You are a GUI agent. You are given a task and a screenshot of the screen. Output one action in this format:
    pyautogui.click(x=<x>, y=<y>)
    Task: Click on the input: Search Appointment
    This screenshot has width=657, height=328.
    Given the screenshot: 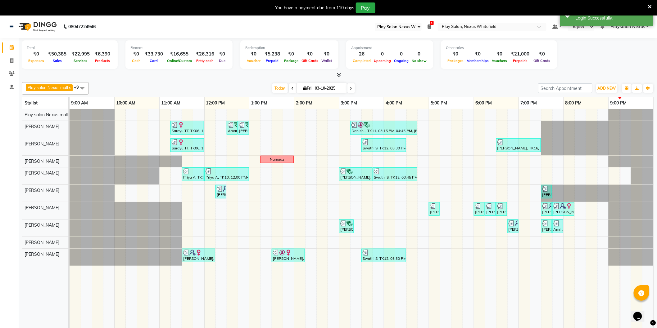 What is the action you would take?
    pyautogui.click(x=565, y=88)
    